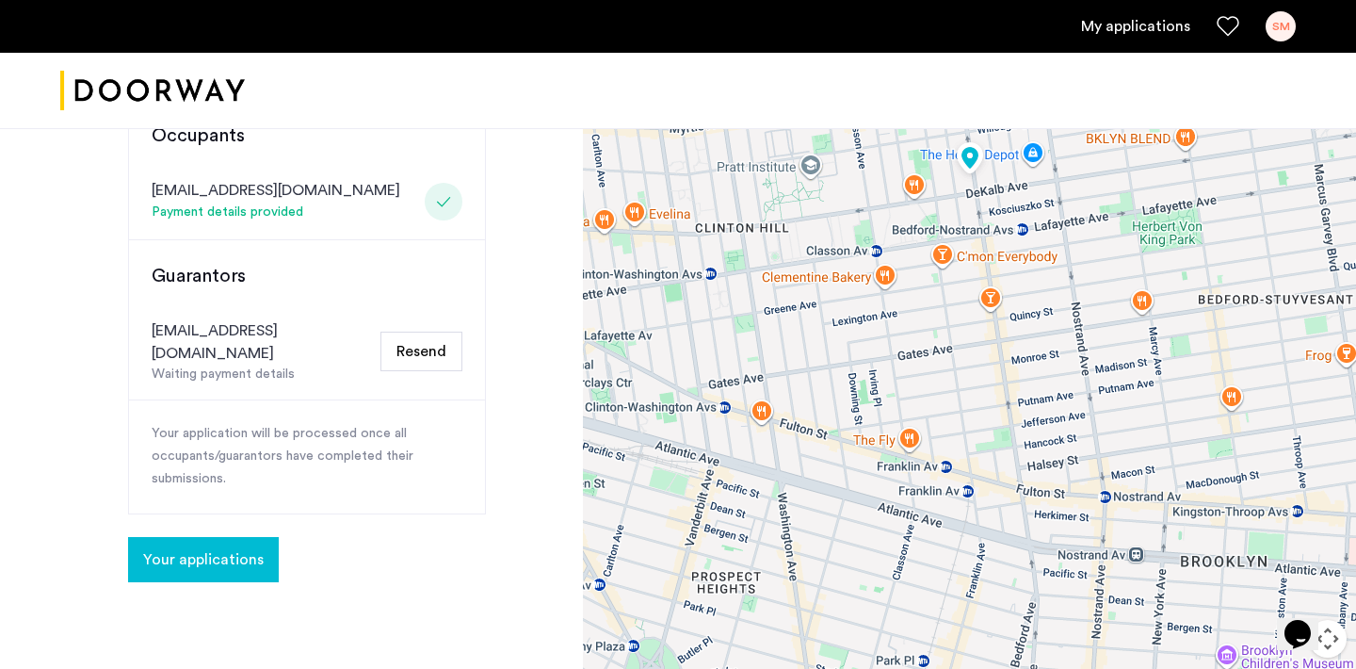 This screenshot has height=669, width=1356. Describe the element at coordinates (1281, 26) in the screenshot. I see `div: SM` at that location.